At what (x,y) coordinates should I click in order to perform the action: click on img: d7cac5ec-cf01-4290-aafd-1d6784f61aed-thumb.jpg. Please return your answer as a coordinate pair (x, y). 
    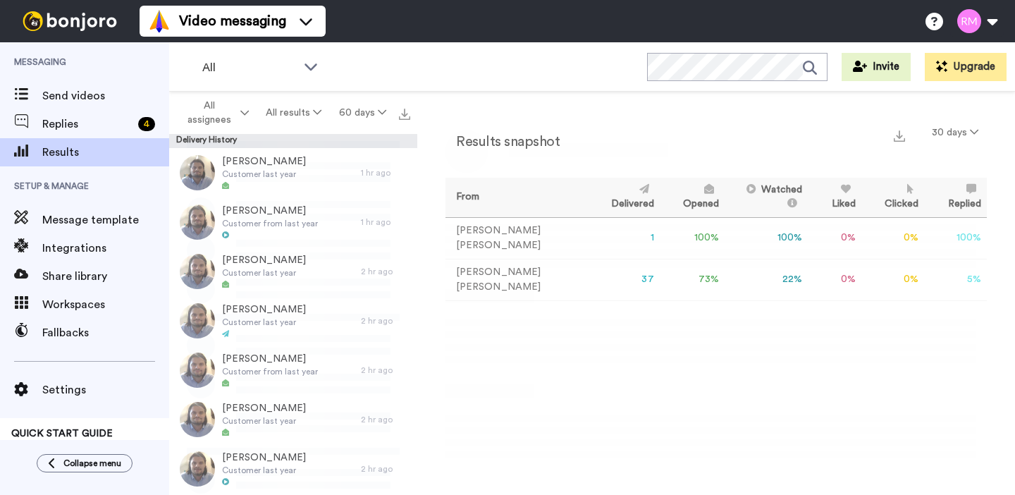
    Looking at the image, I should click on (197, 173).